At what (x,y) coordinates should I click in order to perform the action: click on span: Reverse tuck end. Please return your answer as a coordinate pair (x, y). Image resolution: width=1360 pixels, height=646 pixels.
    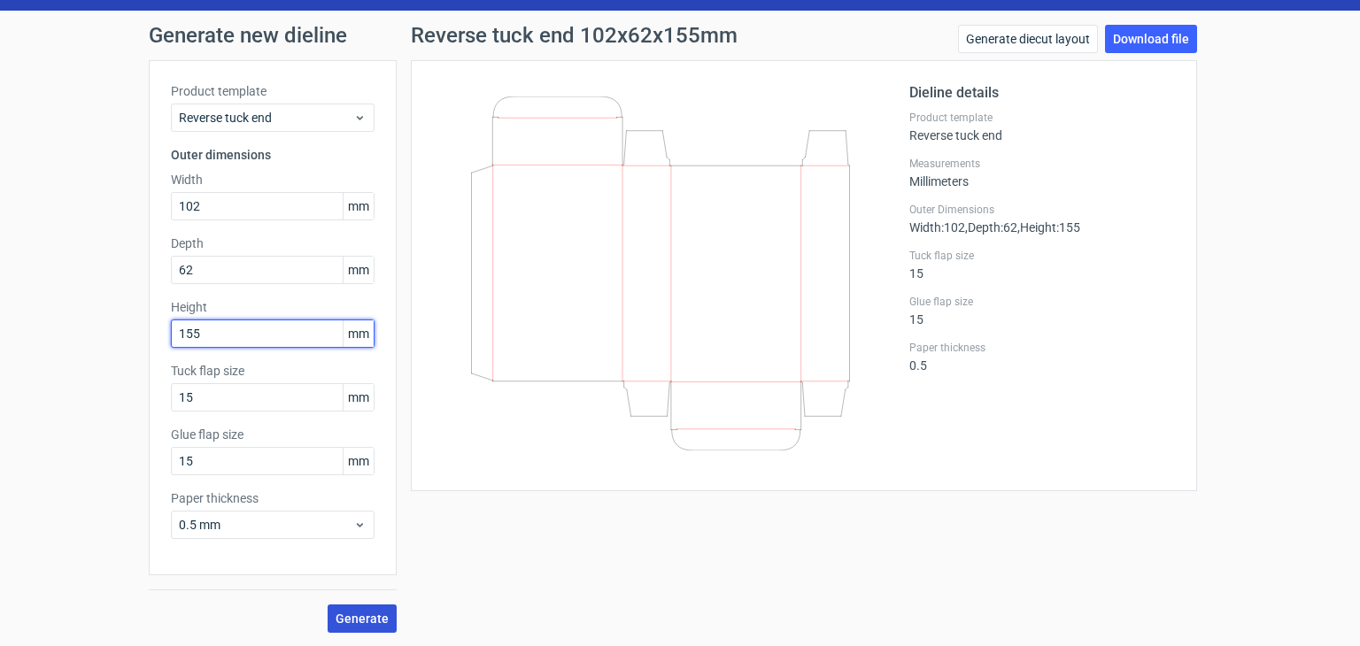
    Looking at the image, I should click on (266, 118).